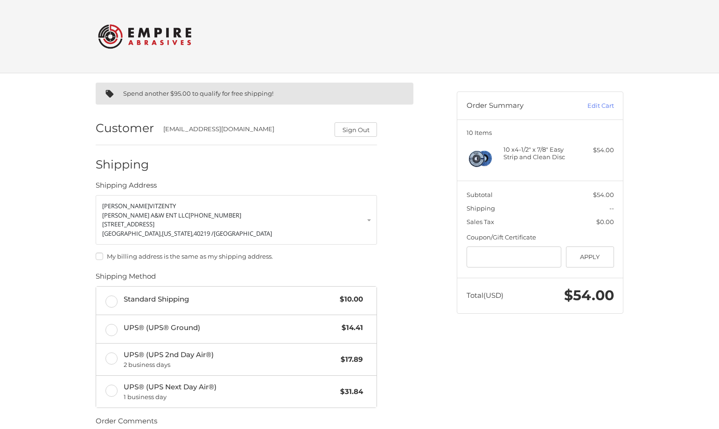  Describe the element at coordinates (514, 257) in the screenshot. I see `input: Gift Certificate or Coupon Code` at that location.